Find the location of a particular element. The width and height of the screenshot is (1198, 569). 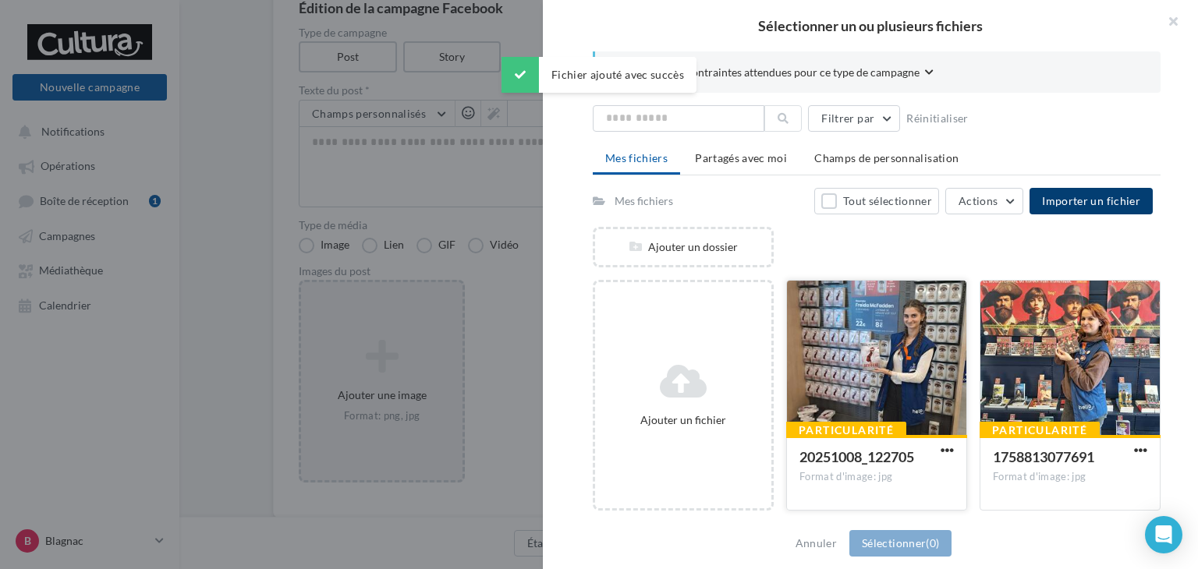

button: Consulter les contraintes attendues pour ce type de campagne is located at coordinates (777, 73).